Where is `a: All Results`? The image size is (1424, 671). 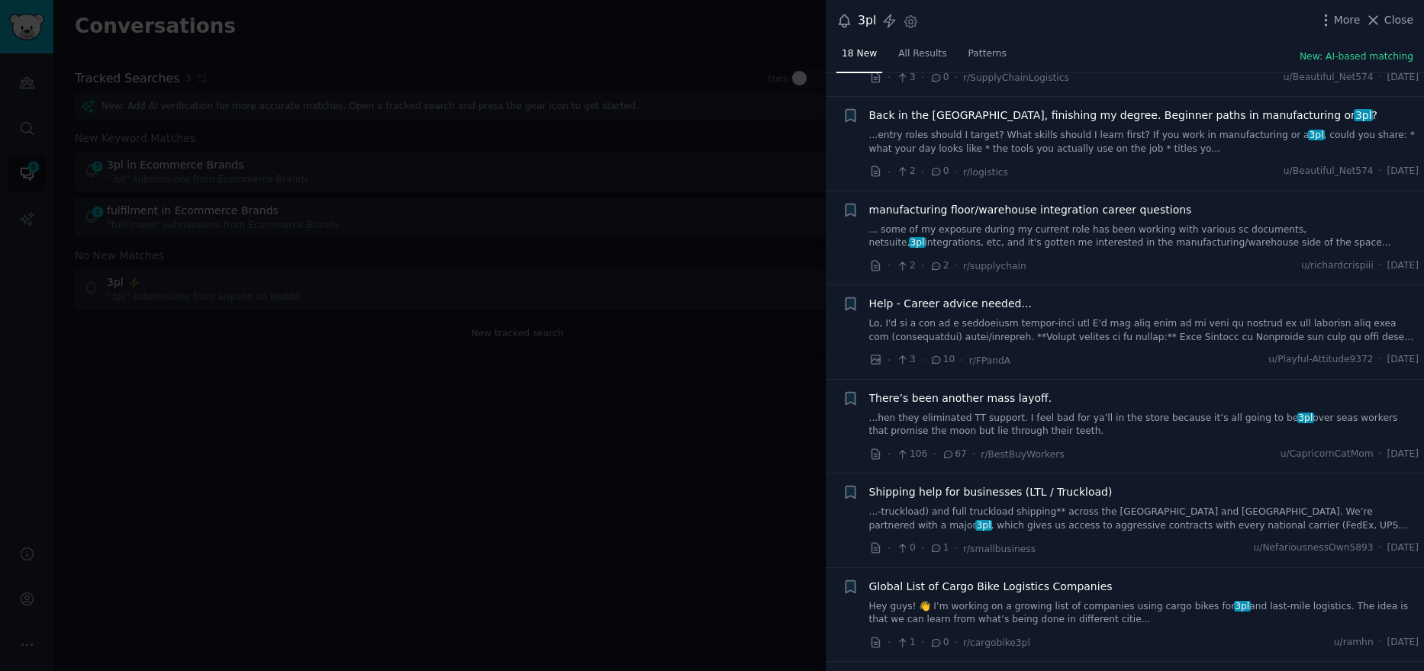
a: All Results is located at coordinates (922, 57).